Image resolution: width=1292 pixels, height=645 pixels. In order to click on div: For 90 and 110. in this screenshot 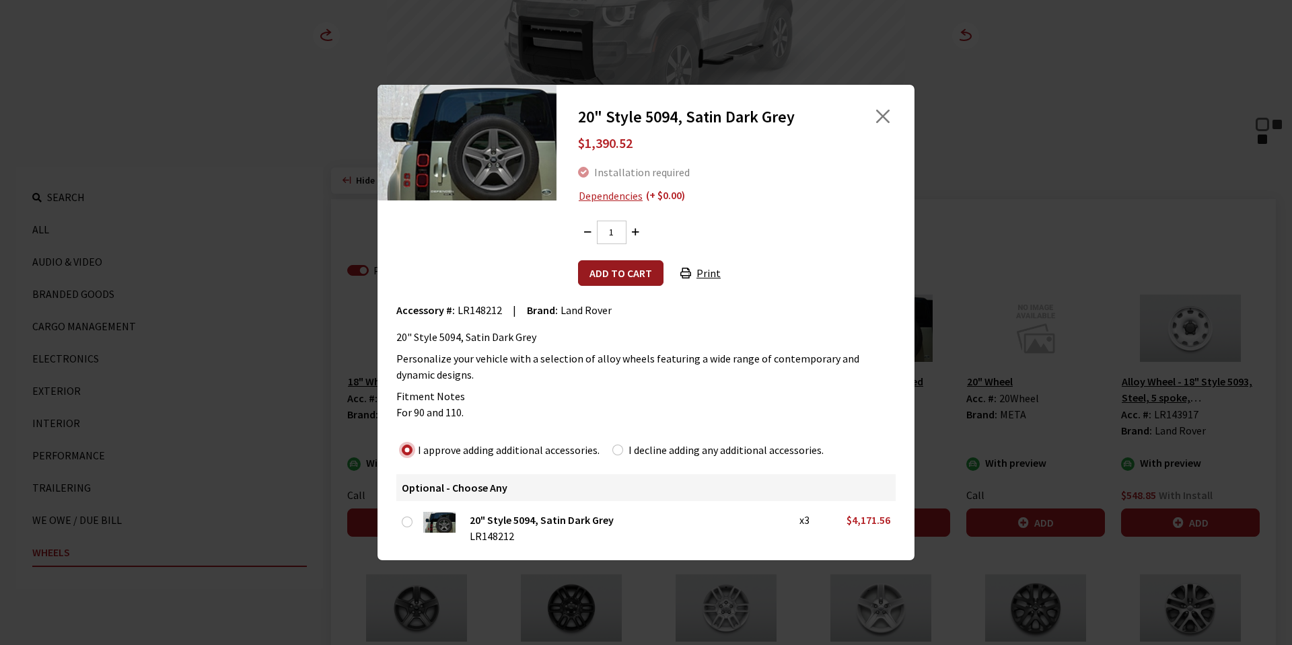, I will do `click(646, 412)`.